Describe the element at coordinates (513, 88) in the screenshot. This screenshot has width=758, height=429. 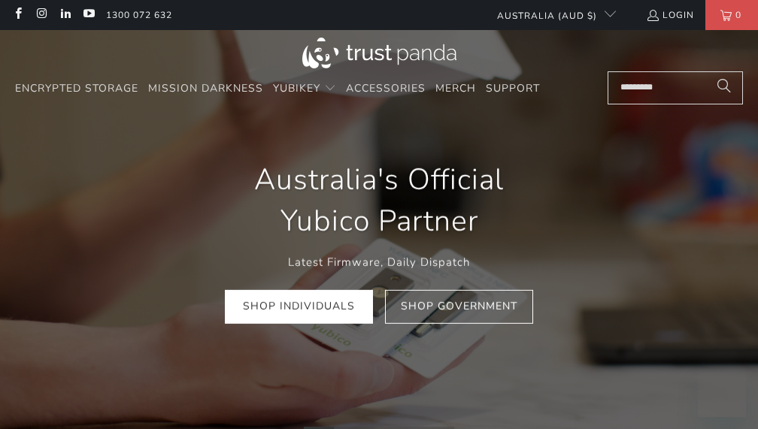
I see `span: Support` at that location.